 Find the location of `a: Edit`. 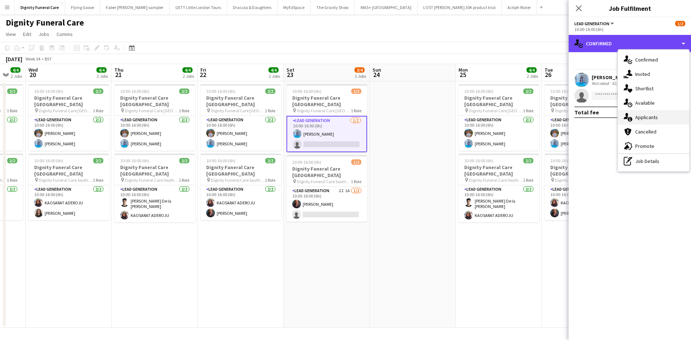

a: Edit is located at coordinates (27, 34).